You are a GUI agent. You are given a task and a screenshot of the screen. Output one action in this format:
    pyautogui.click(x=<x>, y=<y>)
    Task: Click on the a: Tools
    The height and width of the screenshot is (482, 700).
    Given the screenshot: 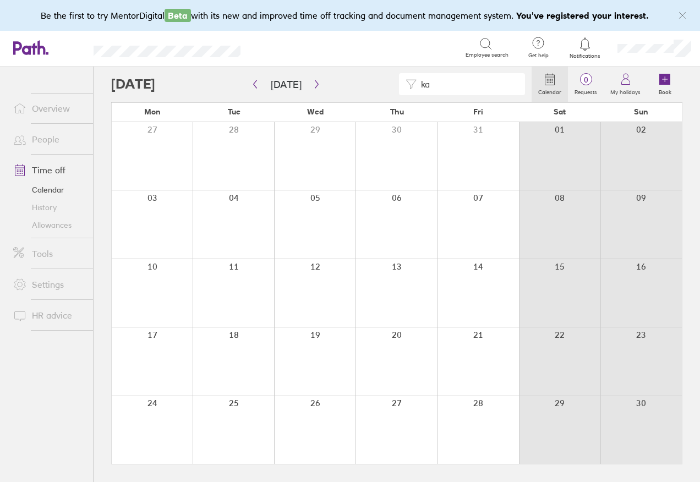 What is the action you would take?
    pyautogui.click(x=48, y=254)
    